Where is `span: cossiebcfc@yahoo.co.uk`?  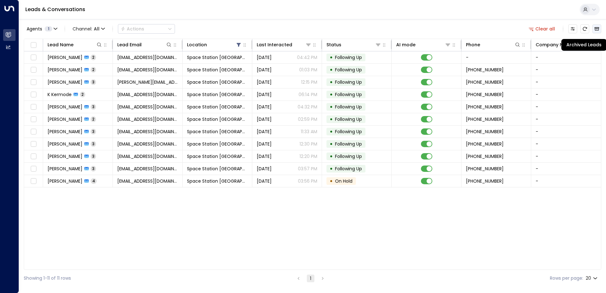 span: cossiebcfc@yahoo.co.uk is located at coordinates (147, 119).